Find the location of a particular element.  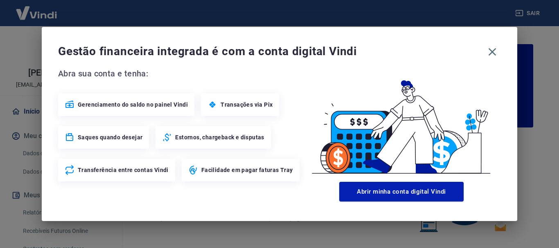

span: Gerenciamento do saldo no painel Vindi is located at coordinates (132, 105).